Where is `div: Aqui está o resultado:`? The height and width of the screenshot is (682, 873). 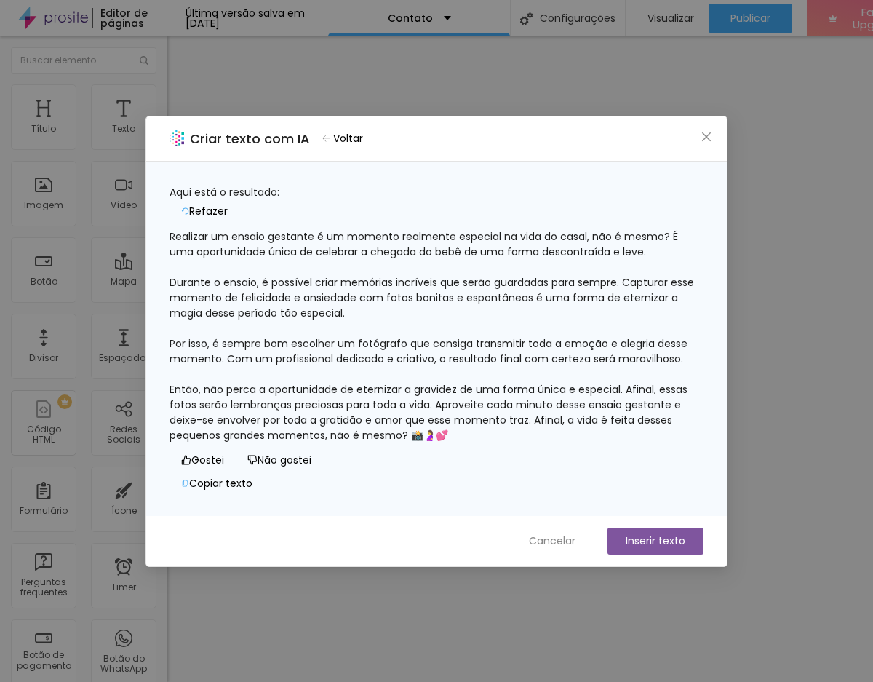 div: Aqui está o resultado: is located at coordinates (437, 192).